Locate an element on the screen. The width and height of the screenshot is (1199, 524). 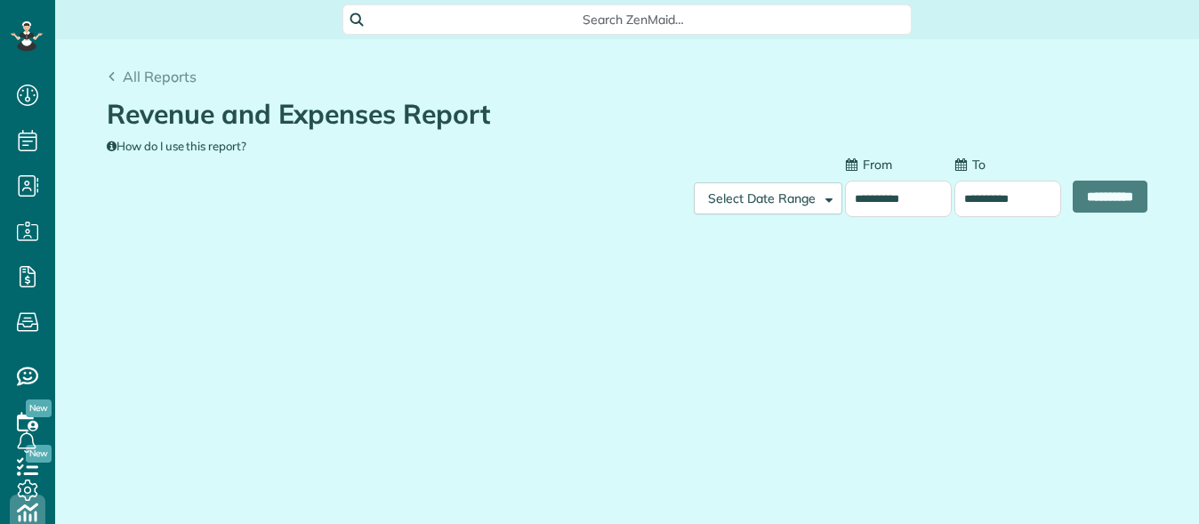
span: All Reports is located at coordinates (159, 77).